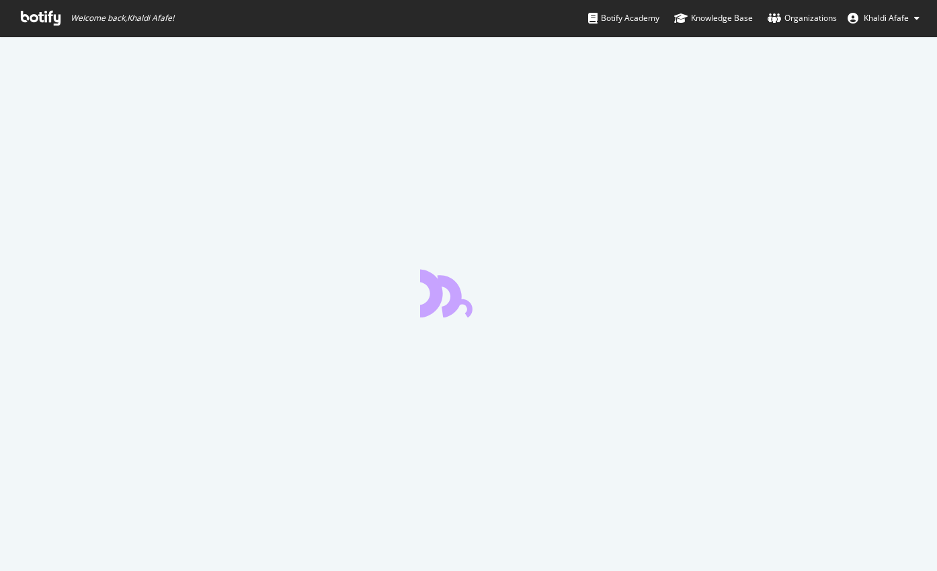  Describe the element at coordinates (469, 293) in the screenshot. I see `div: animation` at that location.